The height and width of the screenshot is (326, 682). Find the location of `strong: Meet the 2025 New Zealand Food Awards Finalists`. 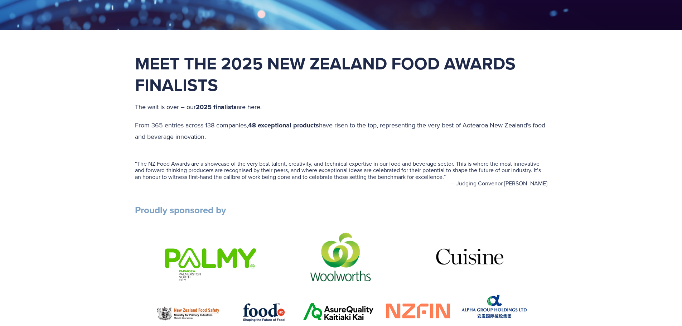

strong: Meet the 2025 New Zealand Food Awards Finalists is located at coordinates (327, 74).